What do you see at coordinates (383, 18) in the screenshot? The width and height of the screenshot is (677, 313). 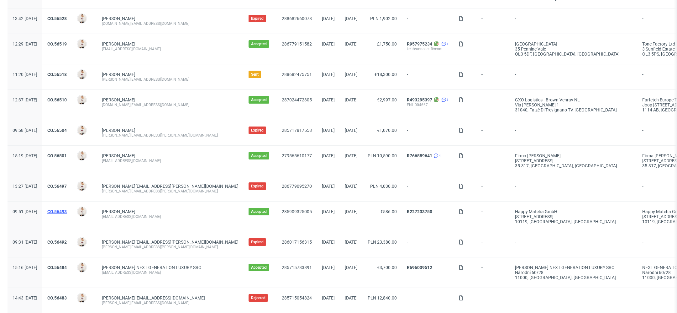 I see `span: PLN 1,902.00` at bounding box center [383, 18].